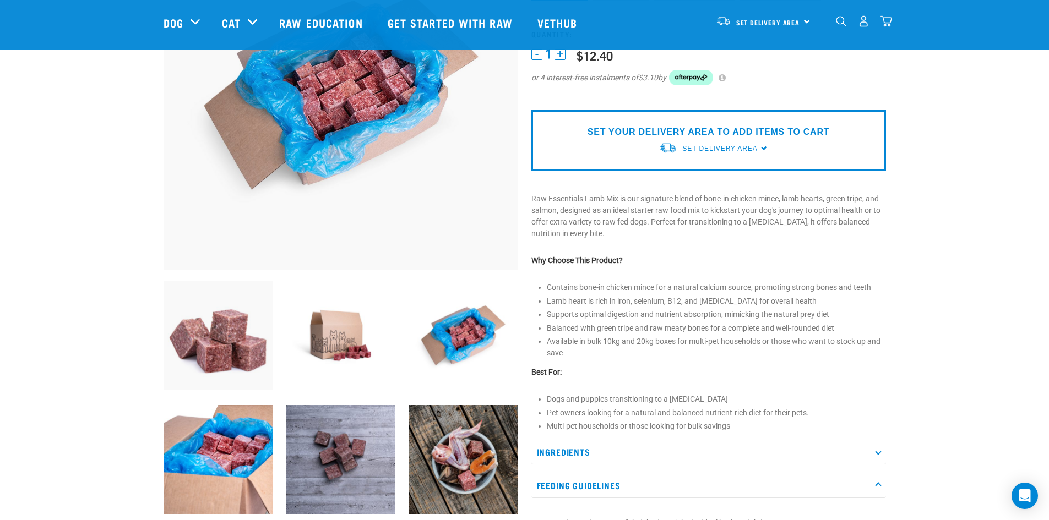  I want to click on img: home-icon@2x.png, so click(886, 21).